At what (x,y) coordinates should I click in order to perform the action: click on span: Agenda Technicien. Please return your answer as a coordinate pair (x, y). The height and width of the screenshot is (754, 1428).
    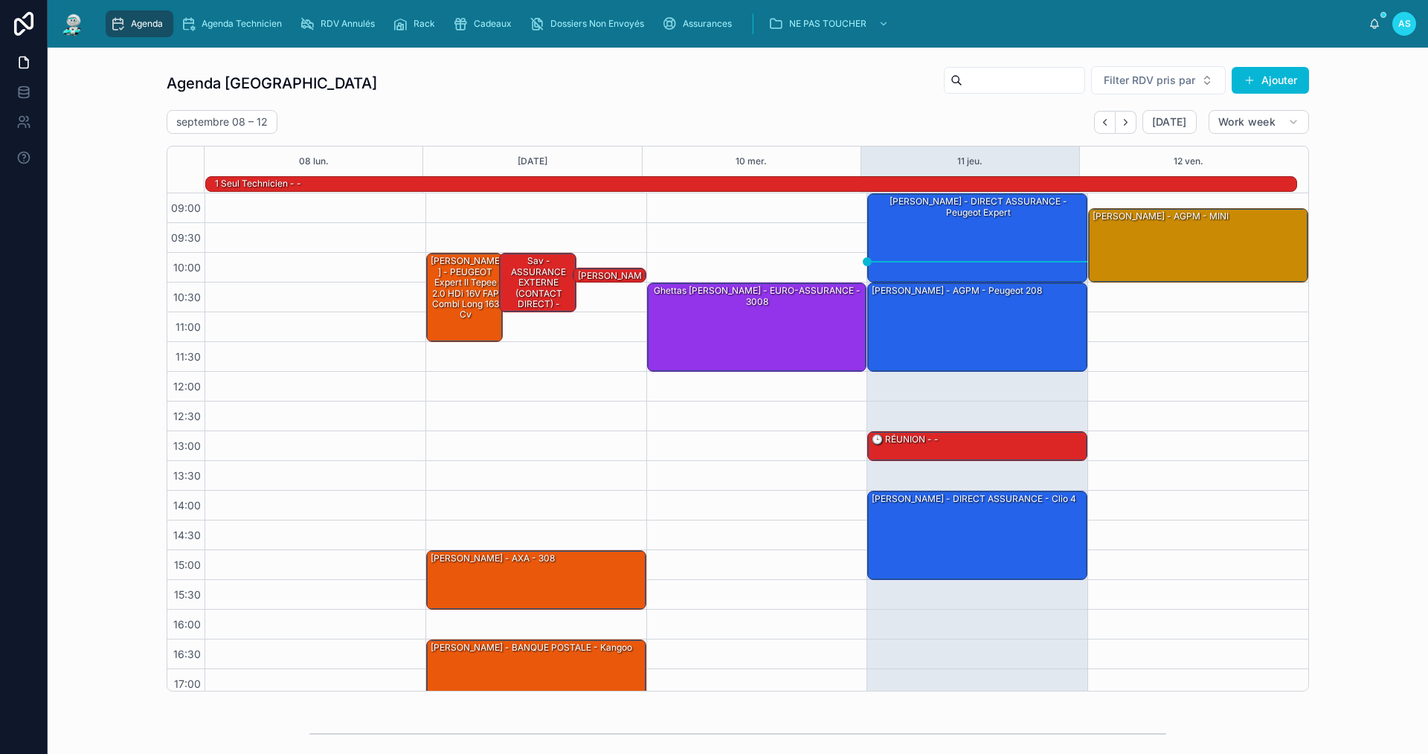
    Looking at the image, I should click on (242, 24).